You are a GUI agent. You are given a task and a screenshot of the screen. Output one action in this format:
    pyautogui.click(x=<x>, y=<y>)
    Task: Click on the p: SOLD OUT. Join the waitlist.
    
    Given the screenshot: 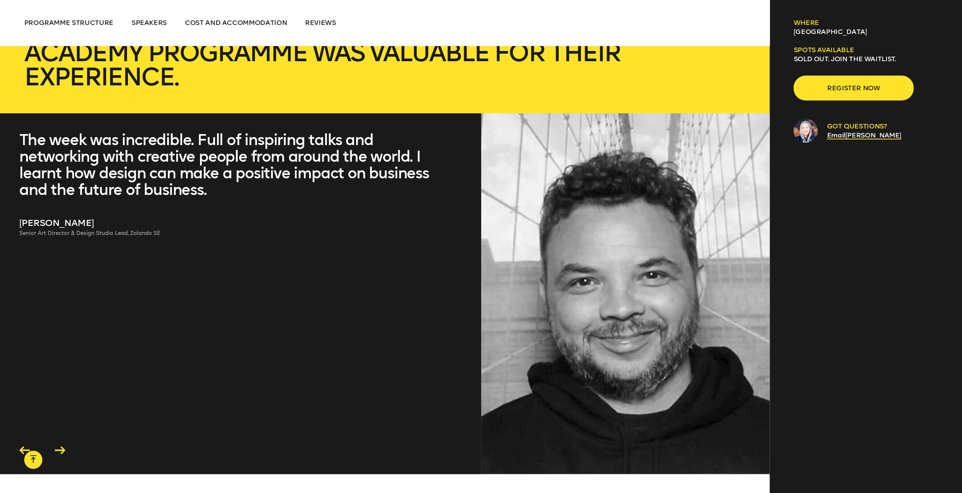 What is the action you would take?
    pyautogui.click(x=854, y=59)
    